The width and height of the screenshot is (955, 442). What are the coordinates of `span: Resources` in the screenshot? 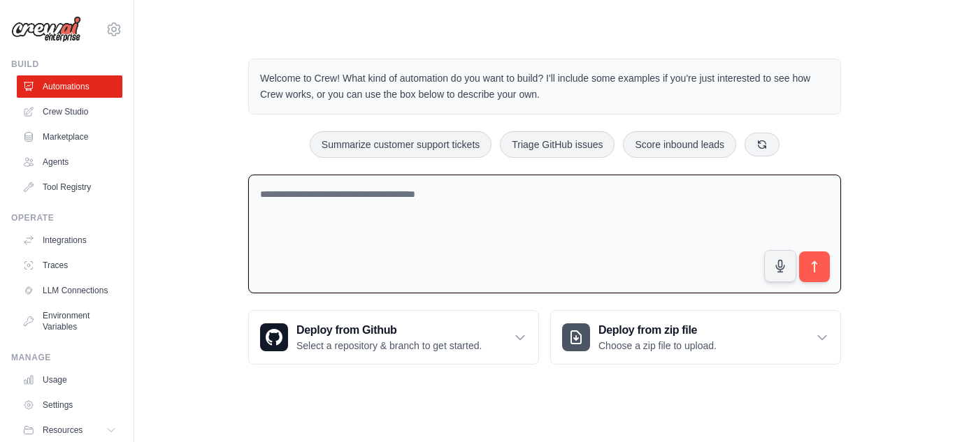 It's located at (62, 431).